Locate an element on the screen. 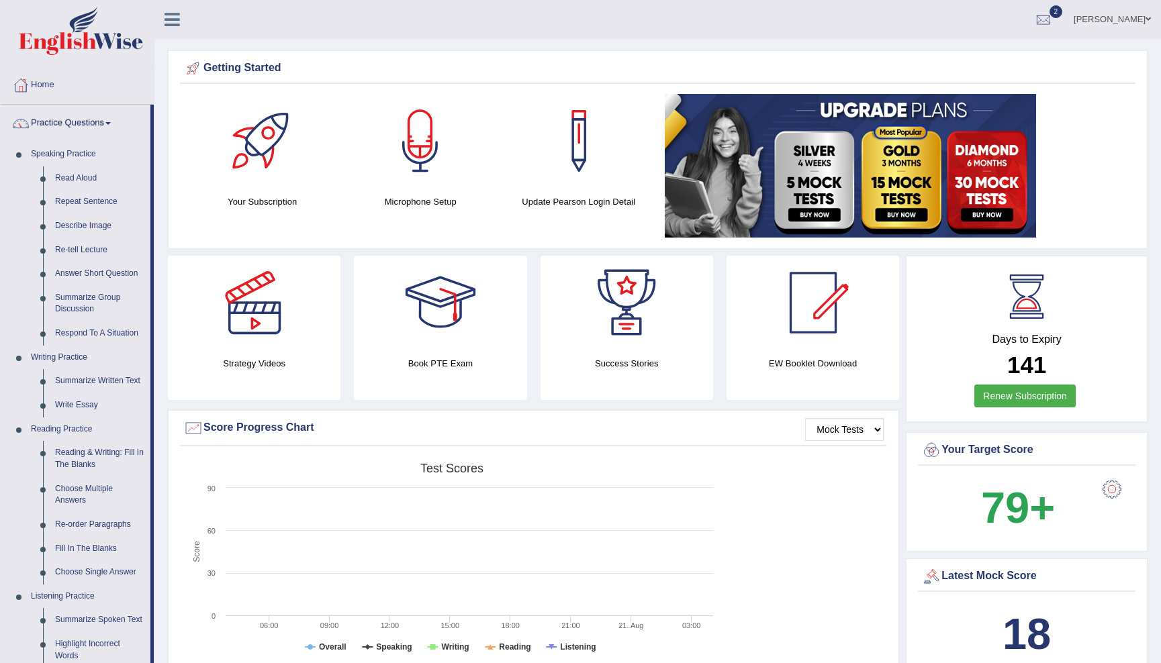 The image size is (1161, 663). a: Re-tell Lecture is located at coordinates (99, 250).